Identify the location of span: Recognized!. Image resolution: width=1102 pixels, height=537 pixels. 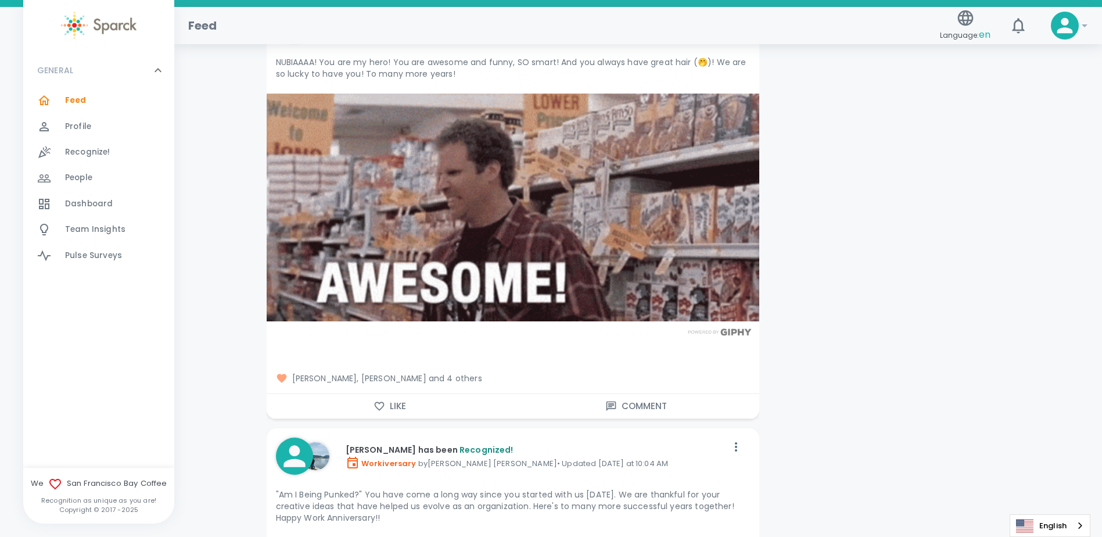
(486, 450).